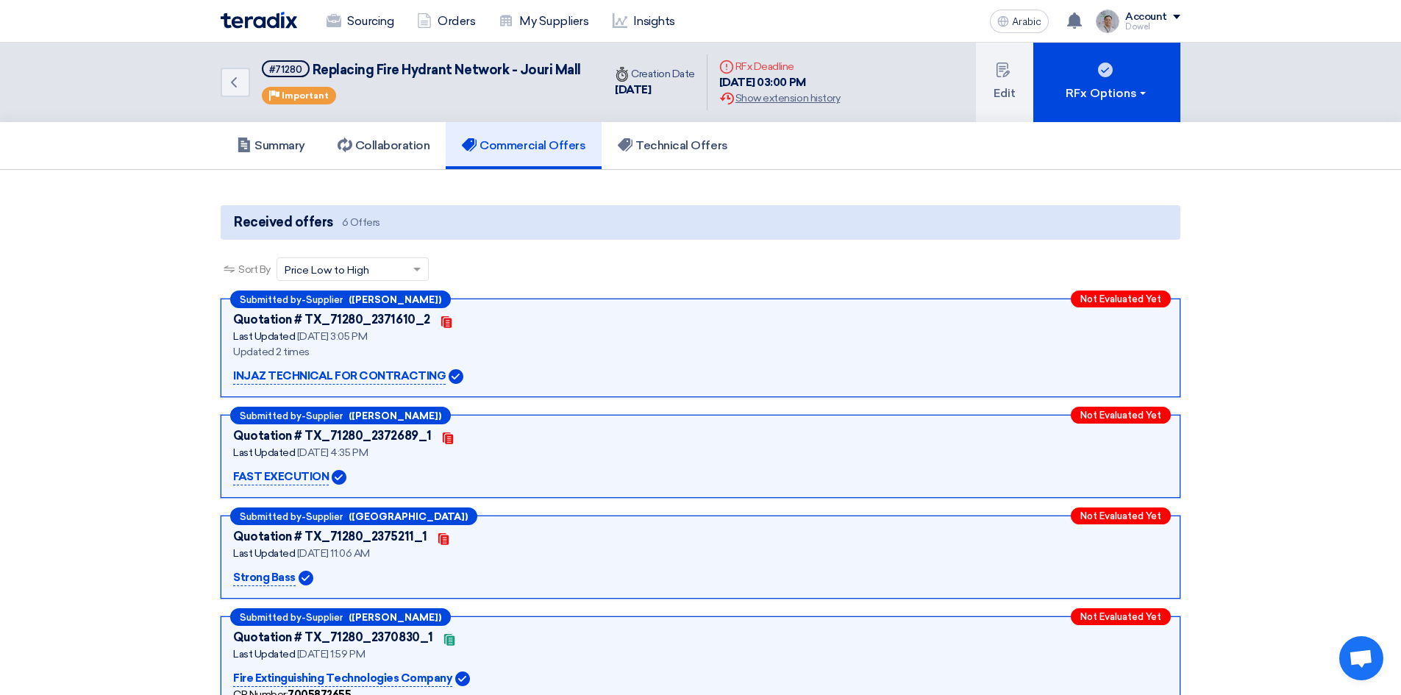 The height and width of the screenshot is (695, 1401). Describe the element at coordinates (285, 69) in the screenshot. I see `font: #71280` at that location.